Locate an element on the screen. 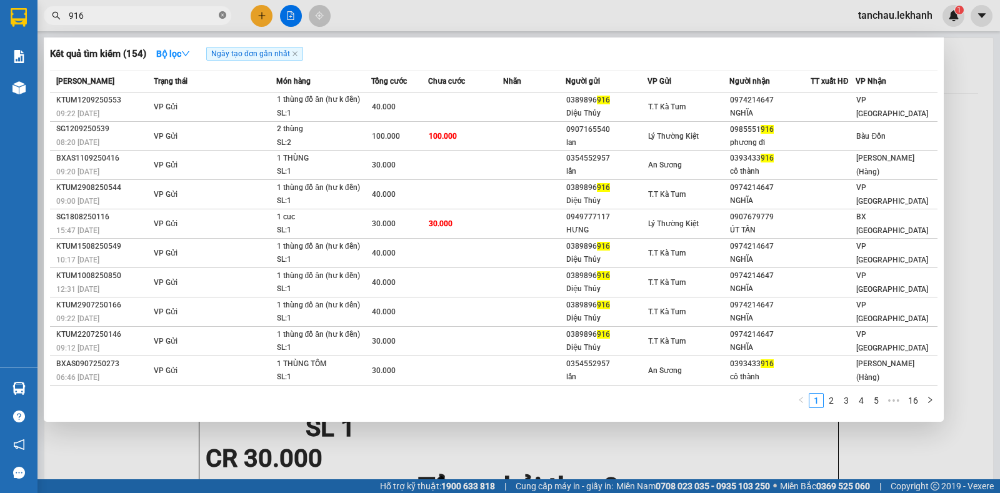 Image resolution: width=1000 pixels, height=493 pixels. span: 100.000 is located at coordinates (385, 136).